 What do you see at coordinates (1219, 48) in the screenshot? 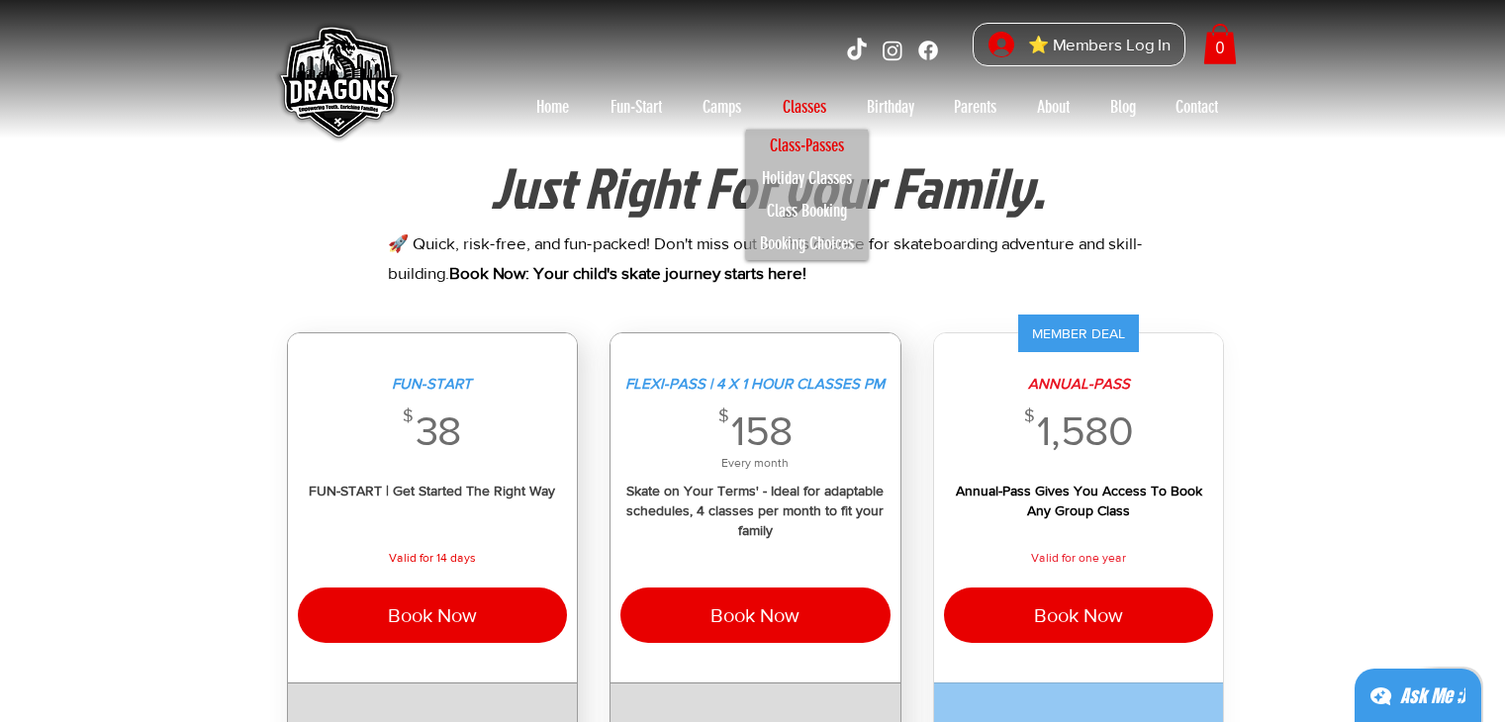
I see `text: 0` at bounding box center [1219, 48].